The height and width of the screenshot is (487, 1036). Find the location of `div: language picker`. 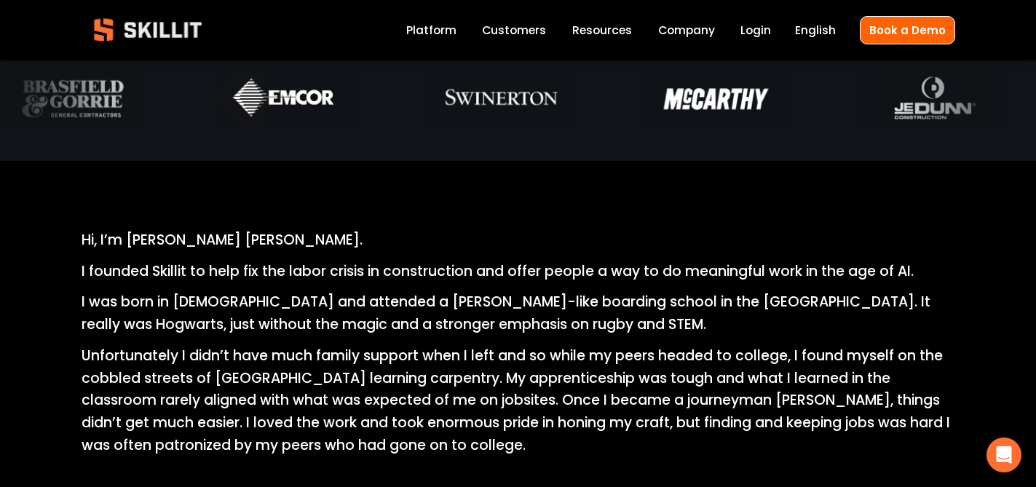

div: language picker is located at coordinates (815, 30).